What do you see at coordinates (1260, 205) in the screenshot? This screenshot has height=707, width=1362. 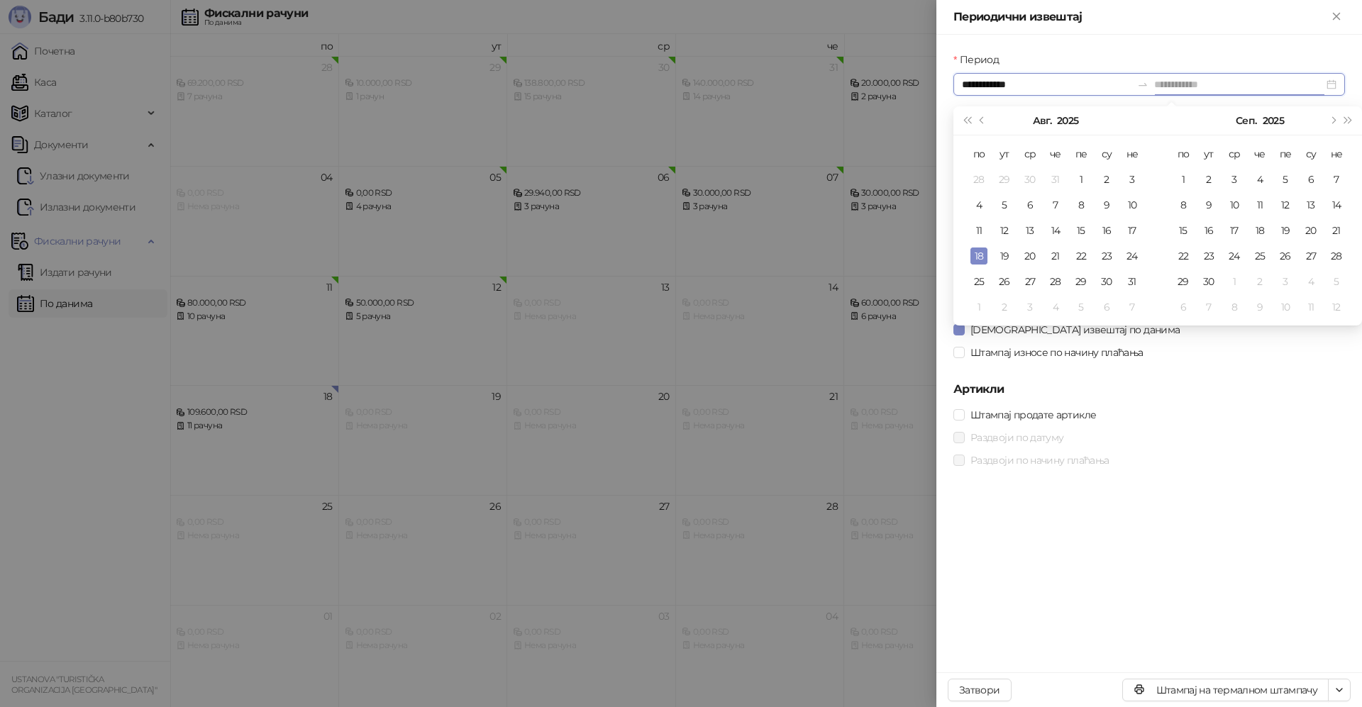 I see `td: 2025-09-11` at bounding box center [1260, 205].